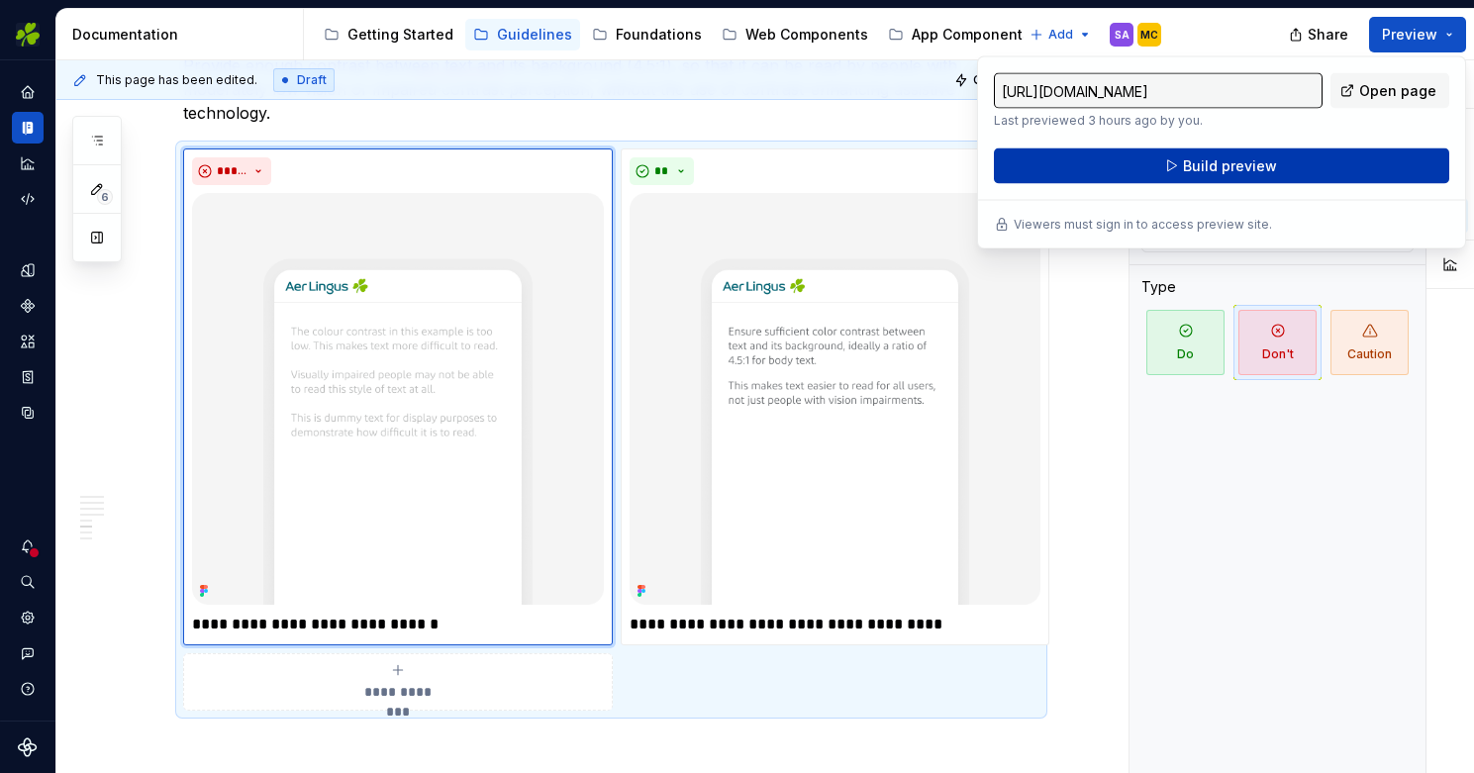 Image resolution: width=1474 pixels, height=773 pixels. What do you see at coordinates (1410, 35) in the screenshot?
I see `span: Preview` at bounding box center [1410, 35].